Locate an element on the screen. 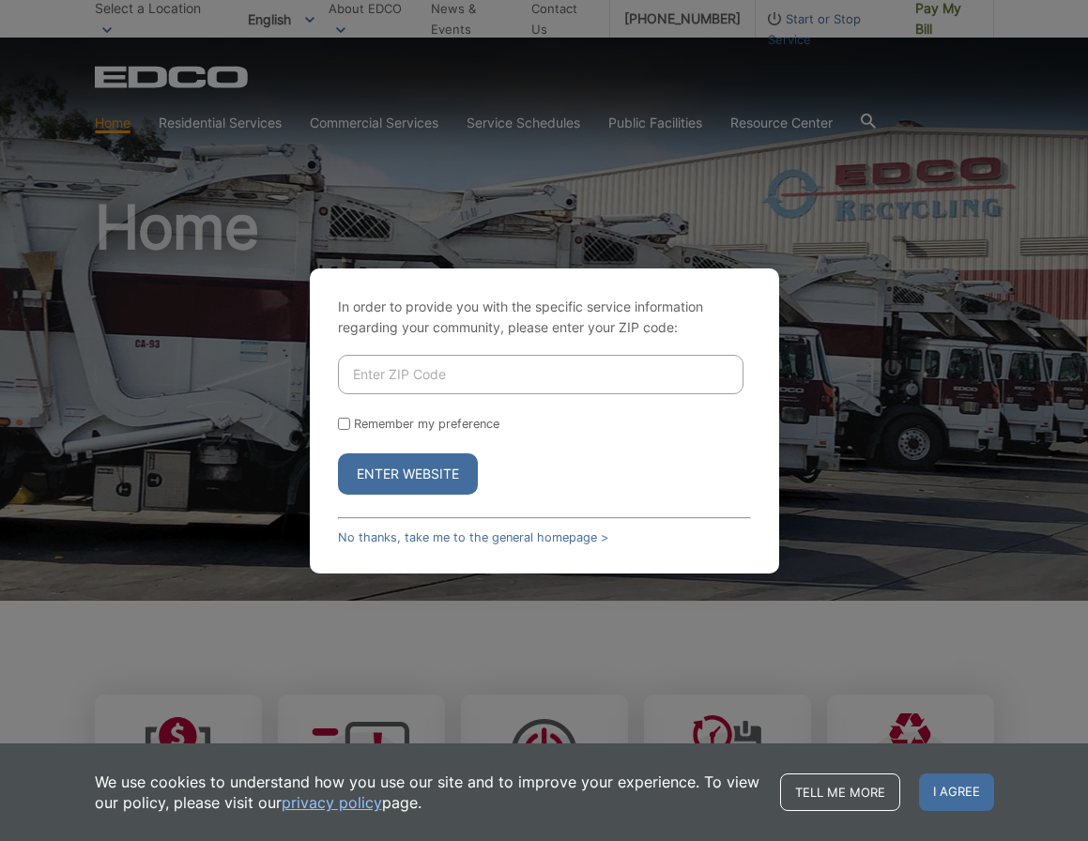 The height and width of the screenshot is (841, 1088). p: In order to provide you with the specific service information regarding your community, please en... is located at coordinates (544, 317).